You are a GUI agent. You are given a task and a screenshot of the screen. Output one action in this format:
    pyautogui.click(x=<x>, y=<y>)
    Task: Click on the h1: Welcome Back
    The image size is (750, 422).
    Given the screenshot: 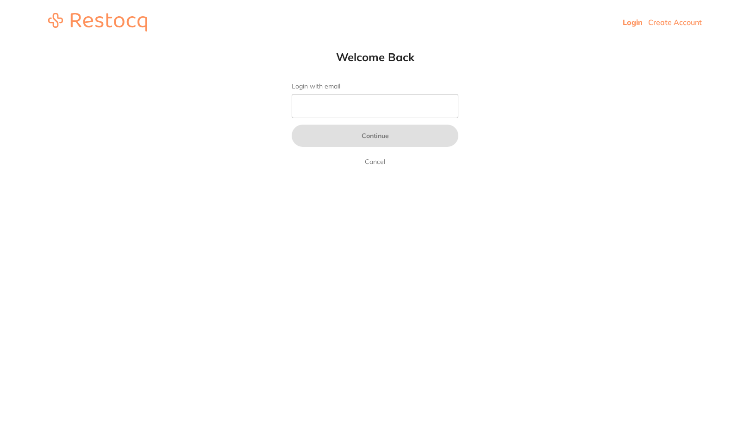 What is the action you would take?
    pyautogui.click(x=375, y=57)
    